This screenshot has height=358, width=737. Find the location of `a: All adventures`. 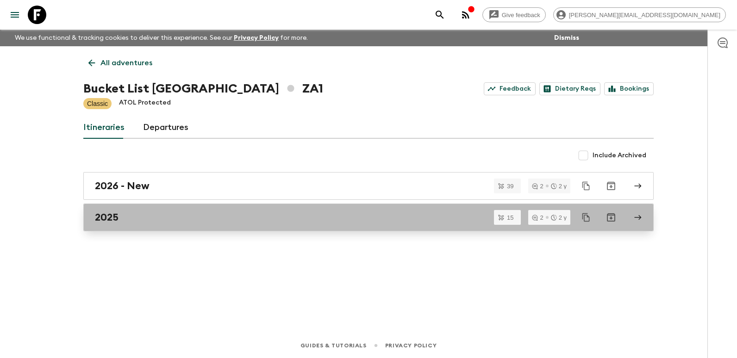

a: All adventures is located at coordinates (120, 63).